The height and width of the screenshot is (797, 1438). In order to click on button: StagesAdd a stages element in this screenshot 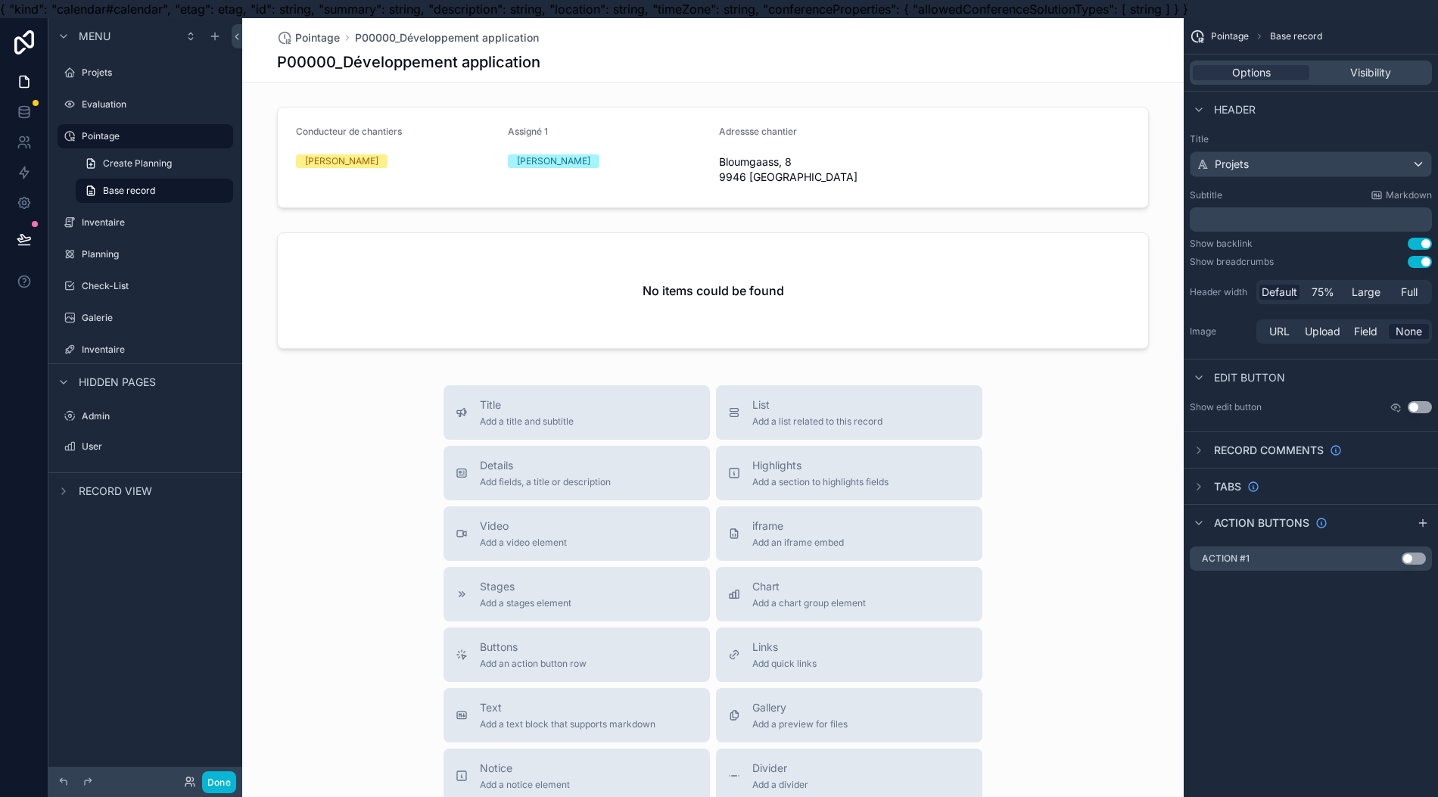, I will do `click(577, 594)`.